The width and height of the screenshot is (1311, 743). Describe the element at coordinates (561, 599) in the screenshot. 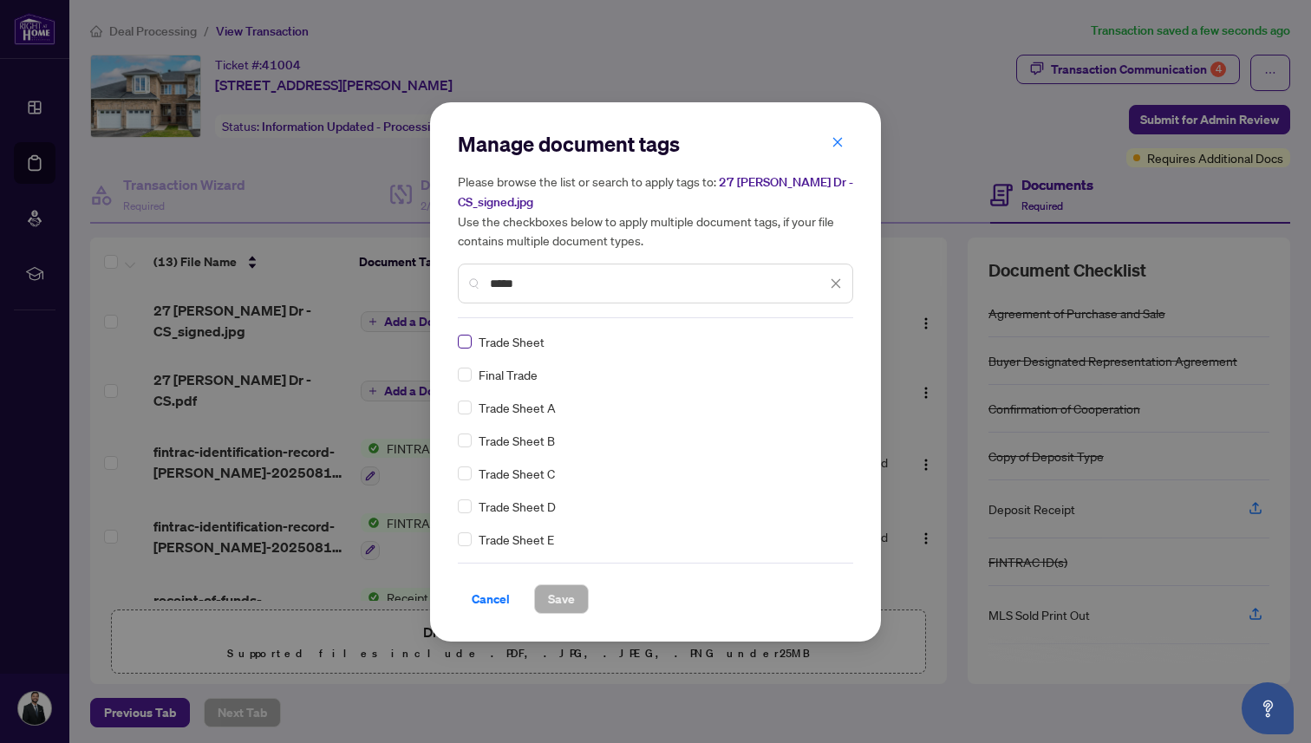

I see `button: Save` at that location.